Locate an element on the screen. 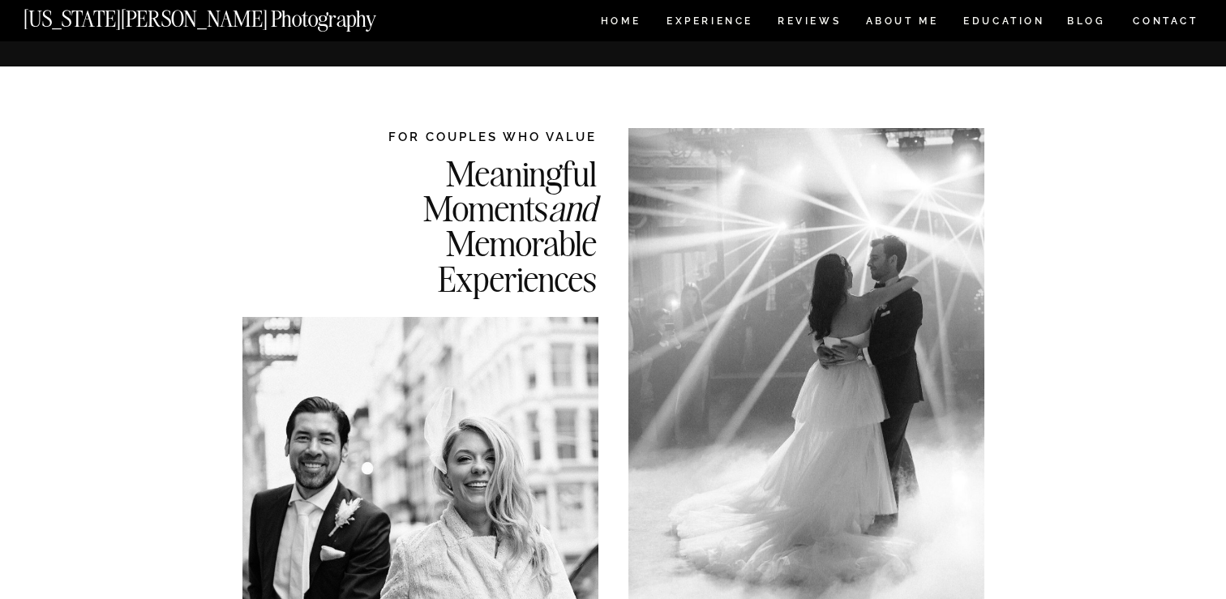 The width and height of the screenshot is (1226, 599). nav: HOME is located at coordinates (620, 23).